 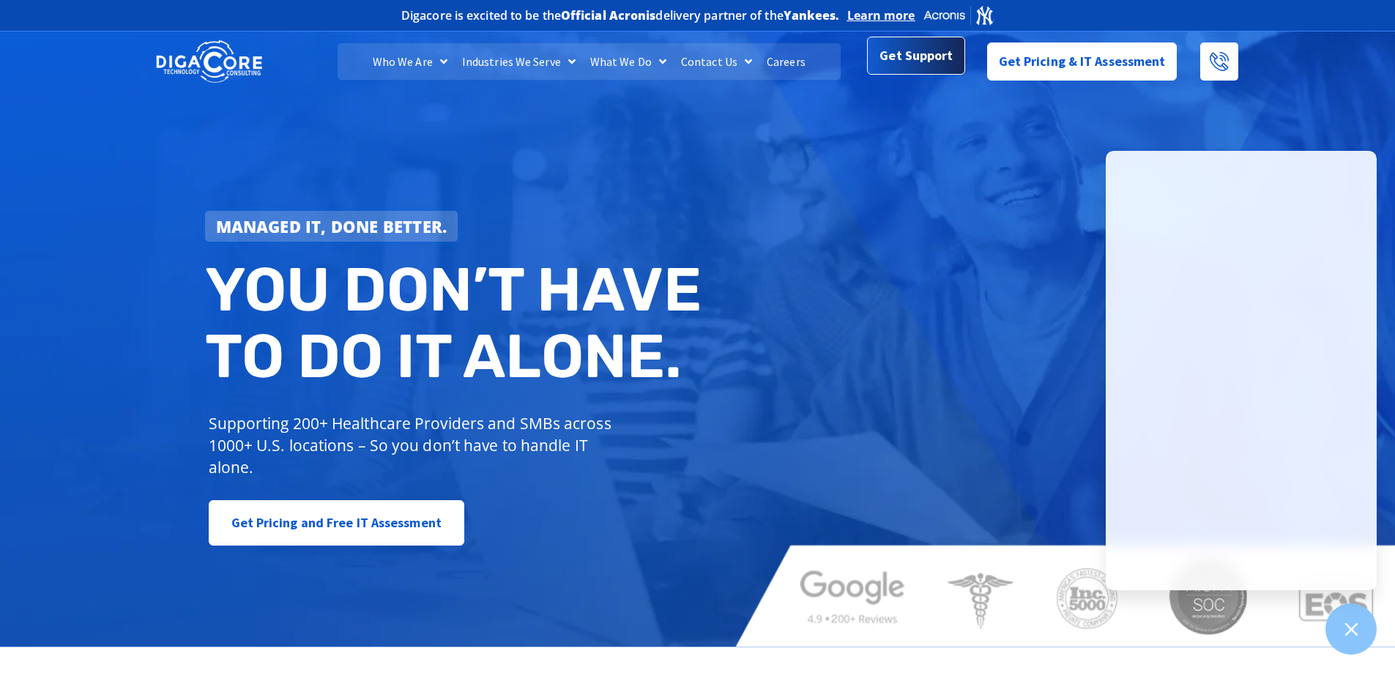 I want to click on a: Careers, so click(x=786, y=62).